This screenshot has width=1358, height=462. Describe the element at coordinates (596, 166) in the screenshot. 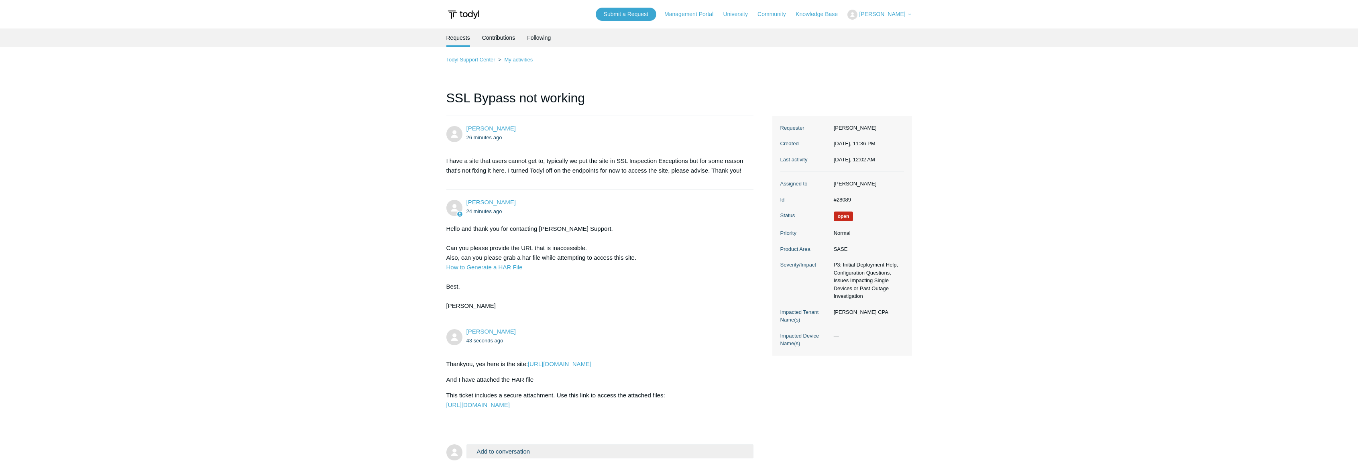

I see `p: I have a site that users cannot get to, typically we put the site in SSL Inspection Exceptions bu...` at that location.